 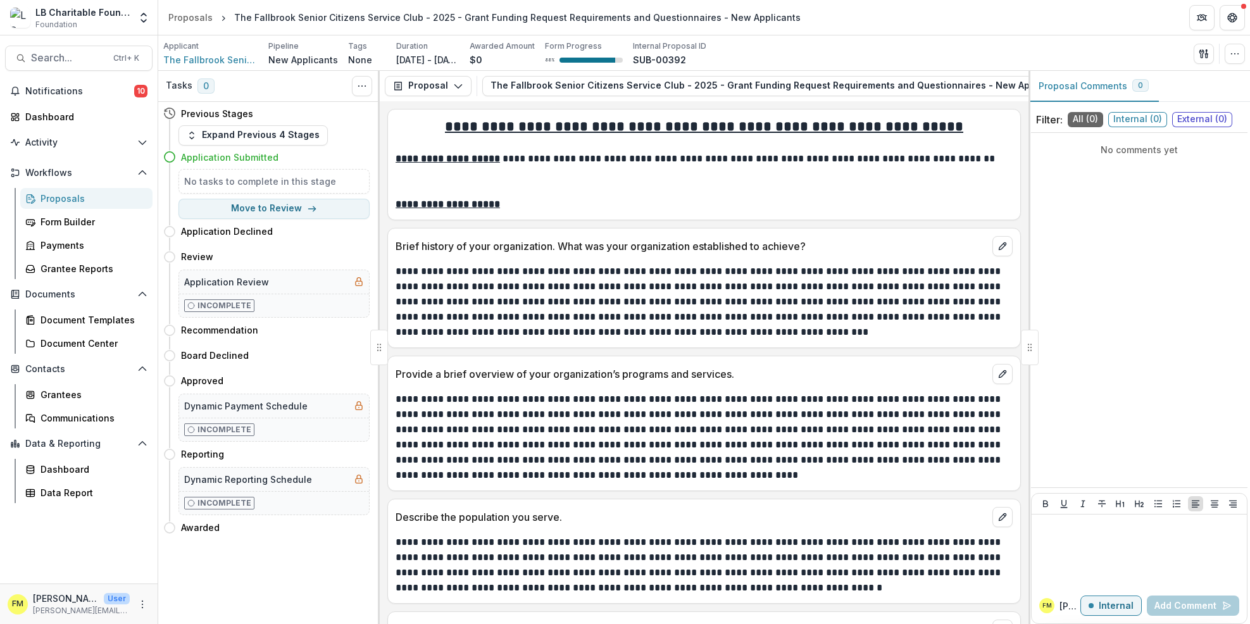 What do you see at coordinates (502, 46) in the screenshot?
I see `p: Awarded Amount` at bounding box center [502, 46].